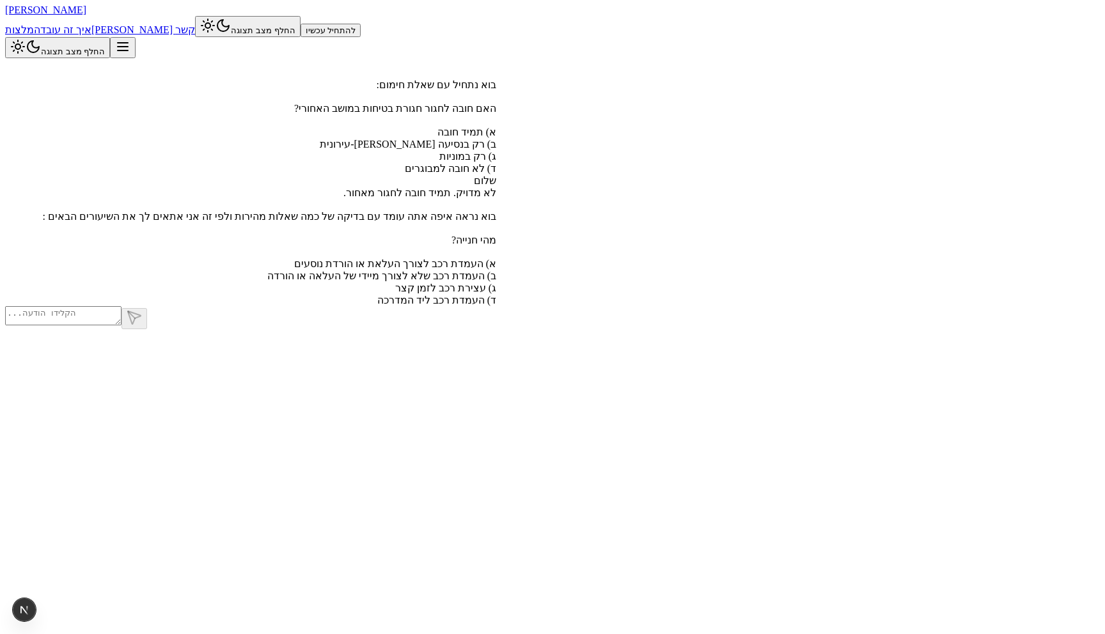  Describe the element at coordinates (22, 29) in the screenshot. I see `a: המלצות` at that location.